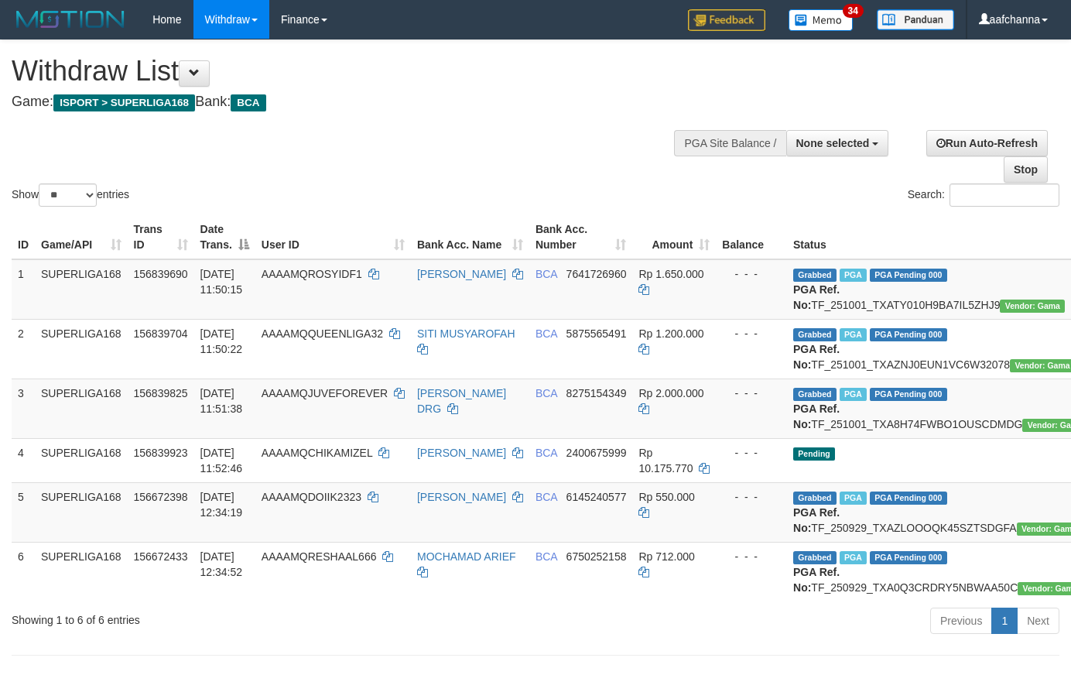 This screenshot has width=1071, height=675. Describe the element at coordinates (312, 274) in the screenshot. I see `span: AAAAMQROSYIDF1` at that location.